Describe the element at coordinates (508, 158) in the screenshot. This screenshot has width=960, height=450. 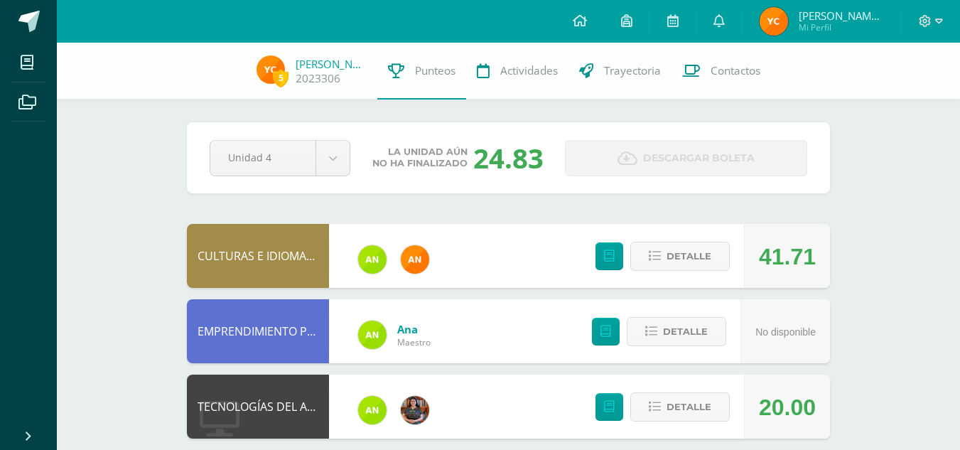
I see `div: 24.83` at that location.